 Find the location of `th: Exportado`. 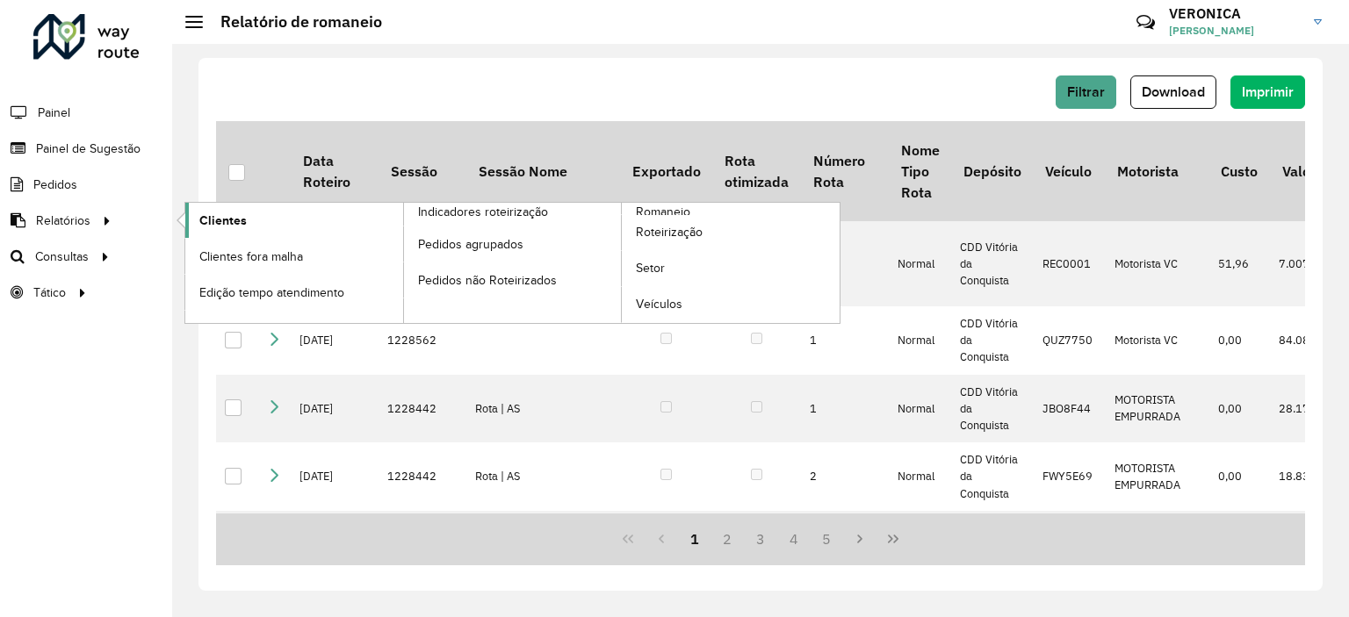

th: Exportado is located at coordinates (666, 171).